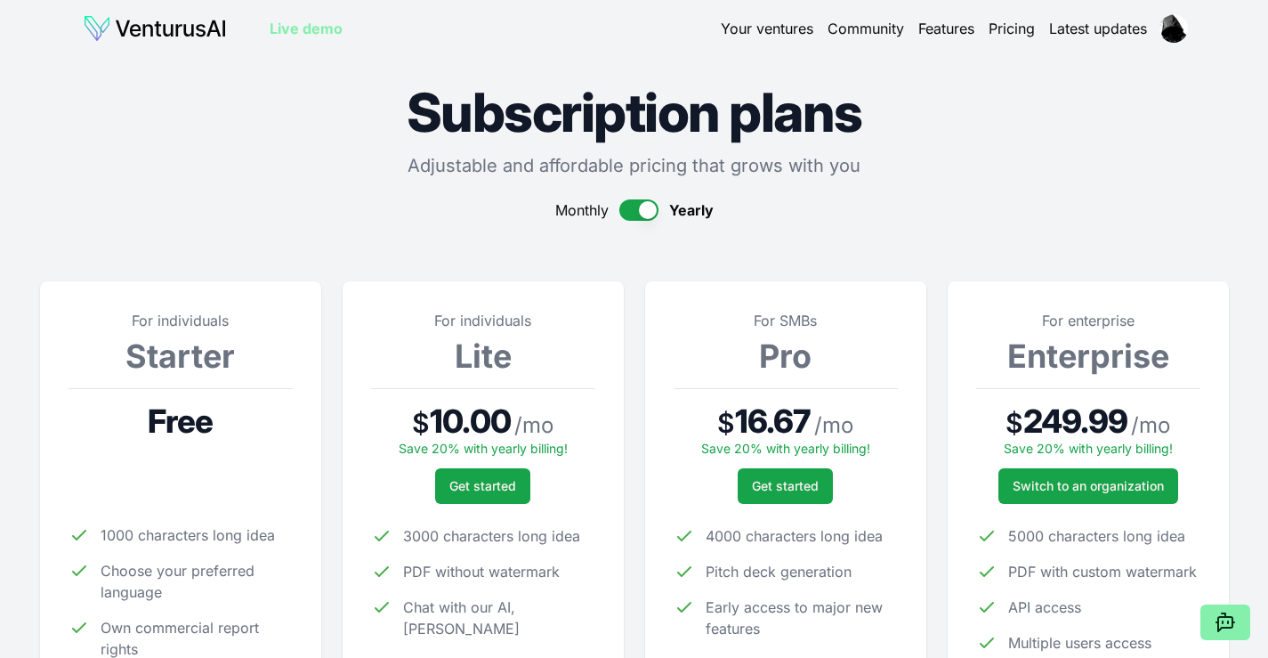 Image resolution: width=1268 pixels, height=658 pixels. What do you see at coordinates (470, 421) in the screenshot?
I see `span: 10.00` at bounding box center [470, 421].